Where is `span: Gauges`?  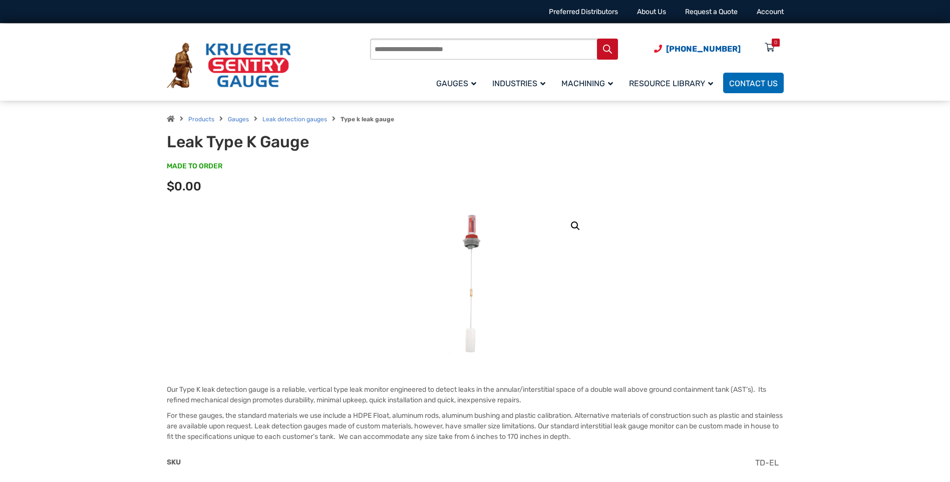
span: Gauges is located at coordinates (456, 83).